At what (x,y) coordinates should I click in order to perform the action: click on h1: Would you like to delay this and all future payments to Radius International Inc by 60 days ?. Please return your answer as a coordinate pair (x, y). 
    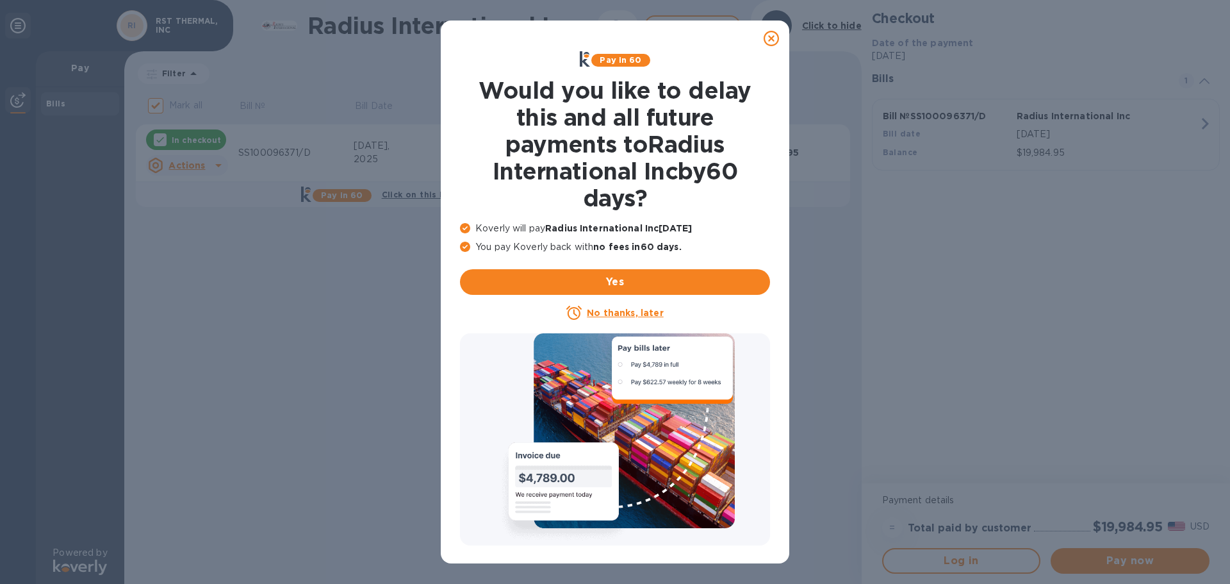
    Looking at the image, I should click on (615, 144).